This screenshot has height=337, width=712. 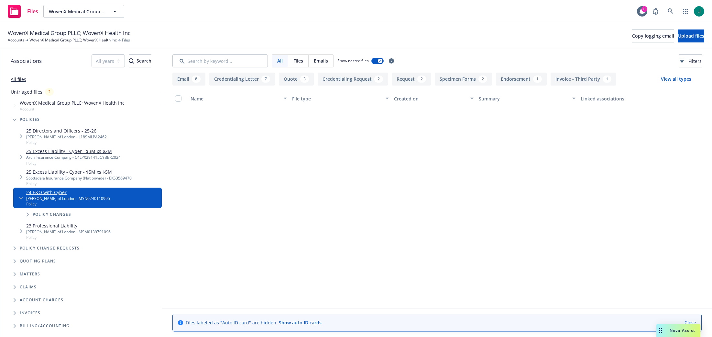 I want to click on button: Specimen Forms, so click(x=463, y=79).